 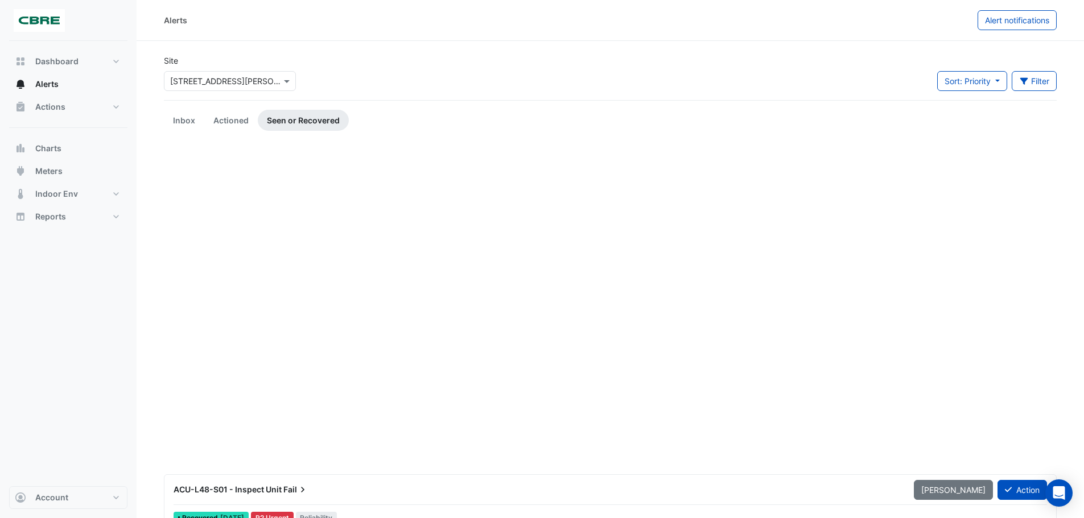 I want to click on button: Dashboard, so click(x=68, y=61).